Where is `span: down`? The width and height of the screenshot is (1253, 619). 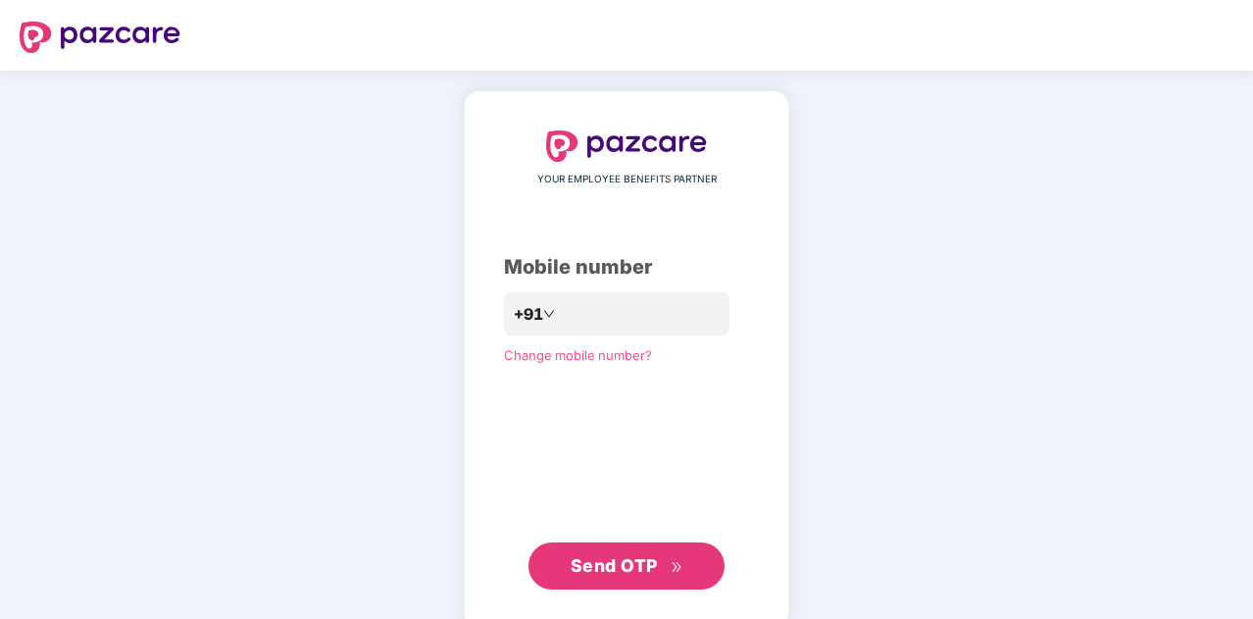 span: down is located at coordinates (549, 314).